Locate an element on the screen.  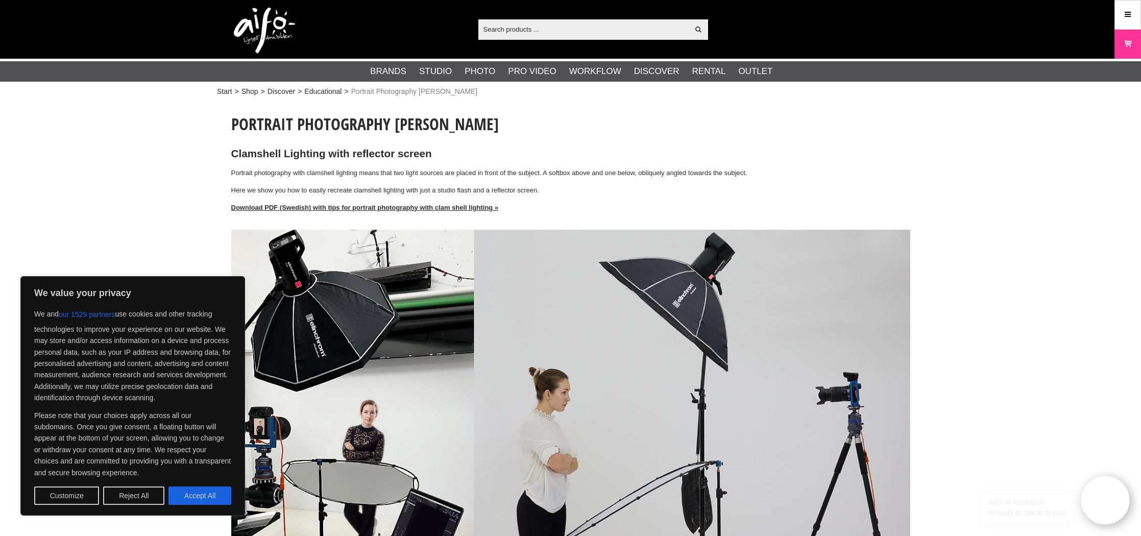
a: Shop is located at coordinates (250, 91).